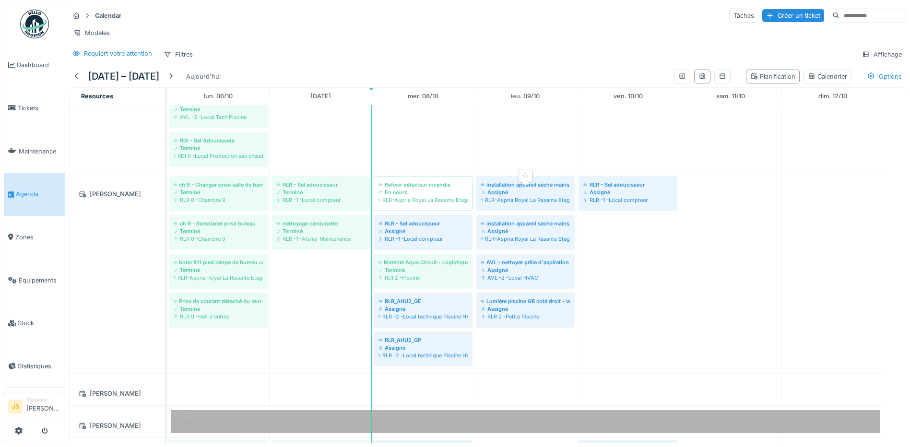 Image resolution: width=910 pixels, height=447 pixels. Describe the element at coordinates (38, 194) in the screenshot. I see `span: Agenda` at that location.